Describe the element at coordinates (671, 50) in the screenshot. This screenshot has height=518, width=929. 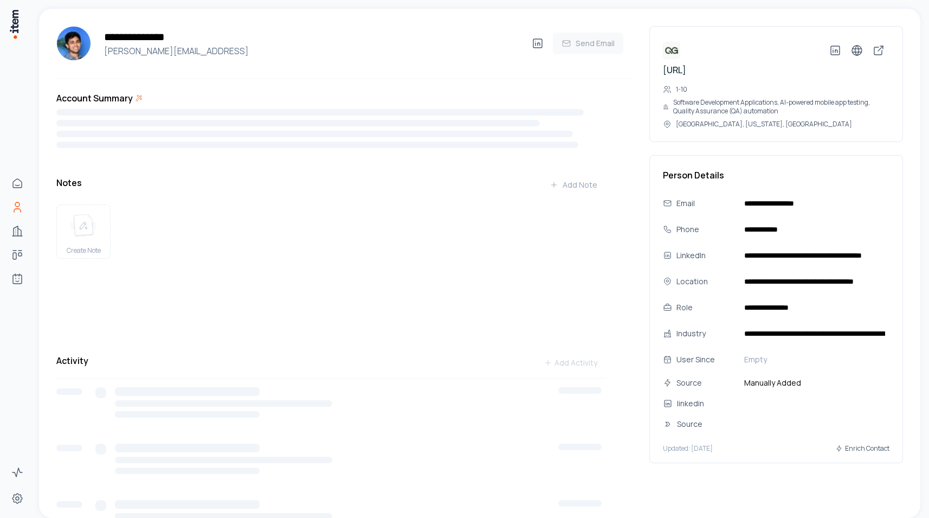
I see `img: Qualgent.ai` at that location.